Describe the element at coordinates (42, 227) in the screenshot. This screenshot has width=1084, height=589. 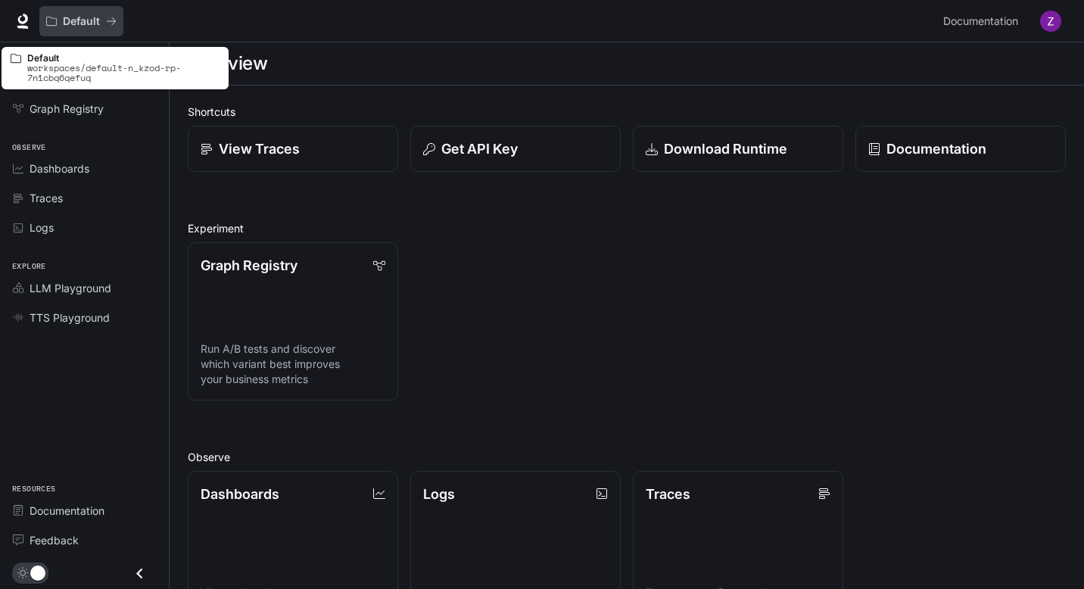
I see `span: Logs` at that location.